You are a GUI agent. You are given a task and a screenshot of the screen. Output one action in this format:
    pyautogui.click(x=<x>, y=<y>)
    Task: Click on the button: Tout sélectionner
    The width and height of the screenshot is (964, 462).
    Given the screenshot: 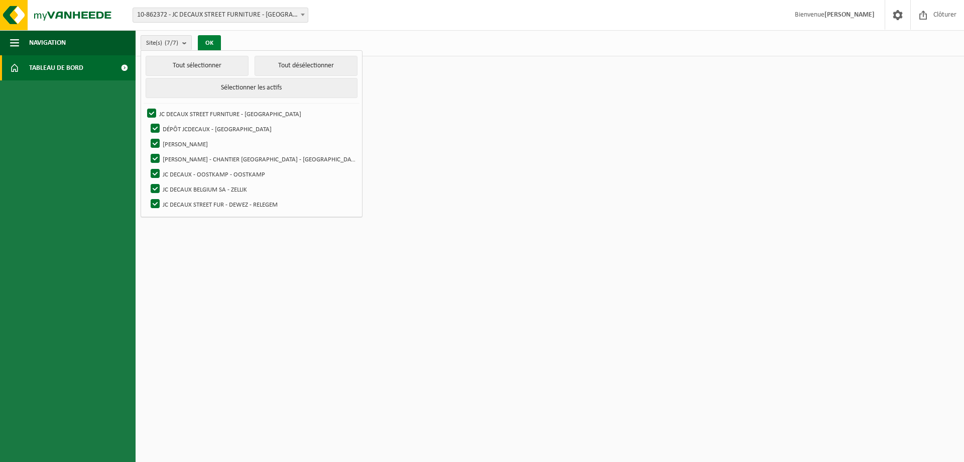 What is the action you would take?
    pyautogui.click(x=197, y=66)
    